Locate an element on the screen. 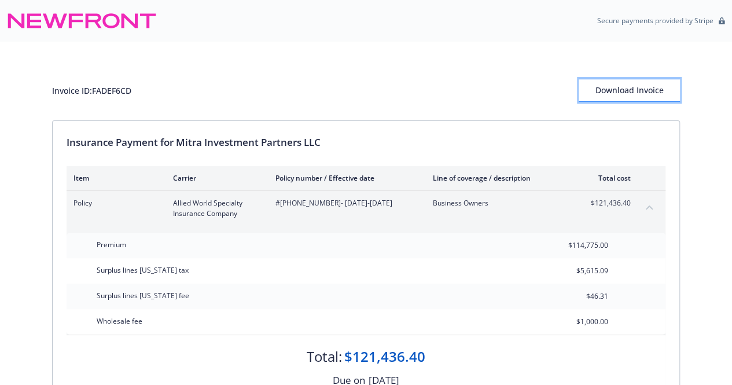 The width and height of the screenshot is (732, 385). span: Premium is located at coordinates (111, 244).